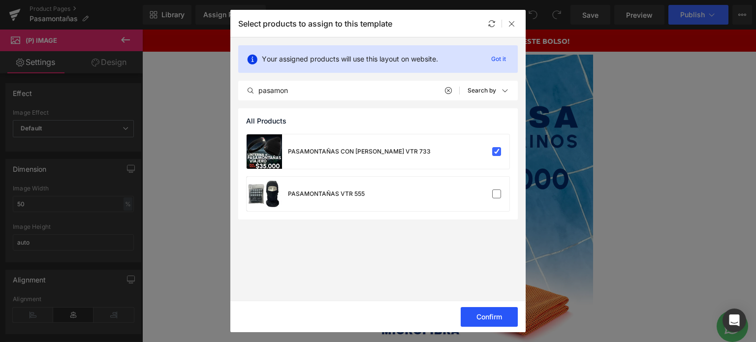 This screenshot has height=342, width=756. Describe the element at coordinates (489, 317) in the screenshot. I see `button: Confirm` at that location.